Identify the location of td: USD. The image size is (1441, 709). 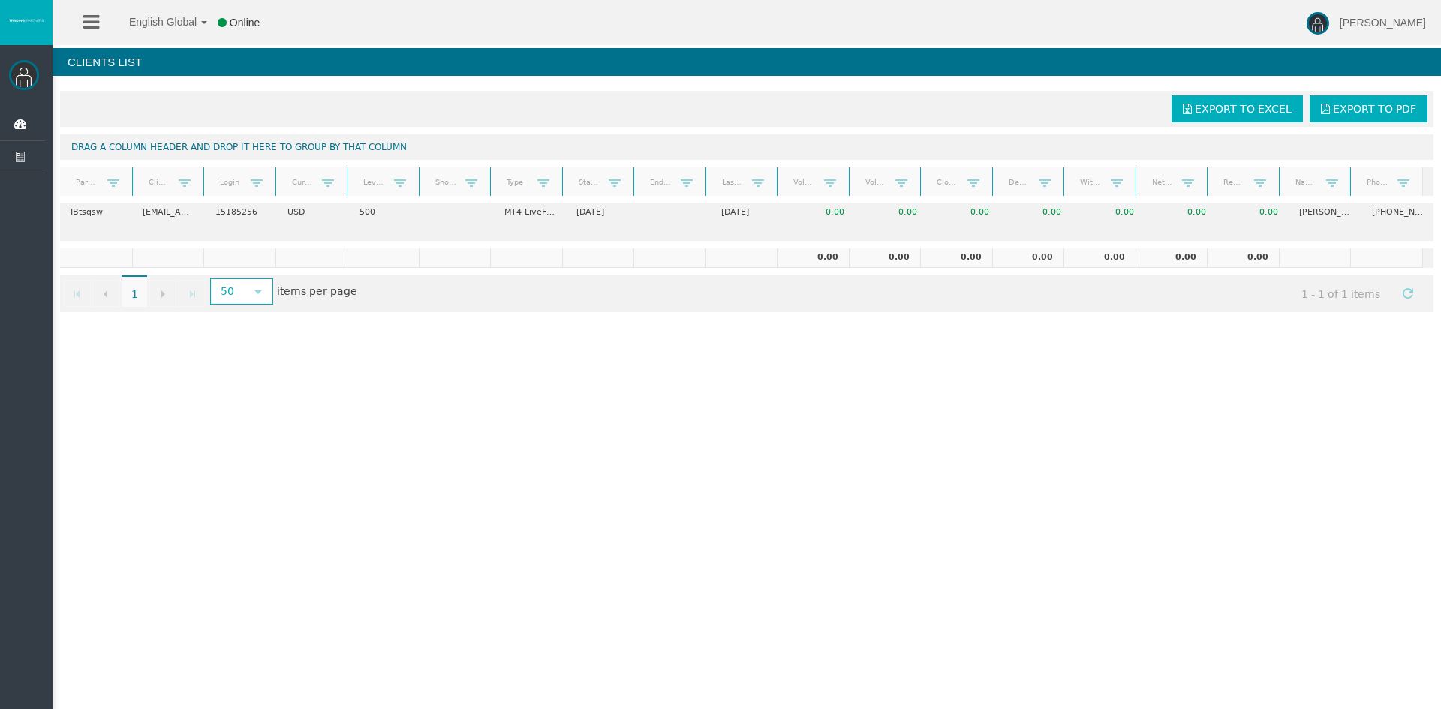
(313, 212).